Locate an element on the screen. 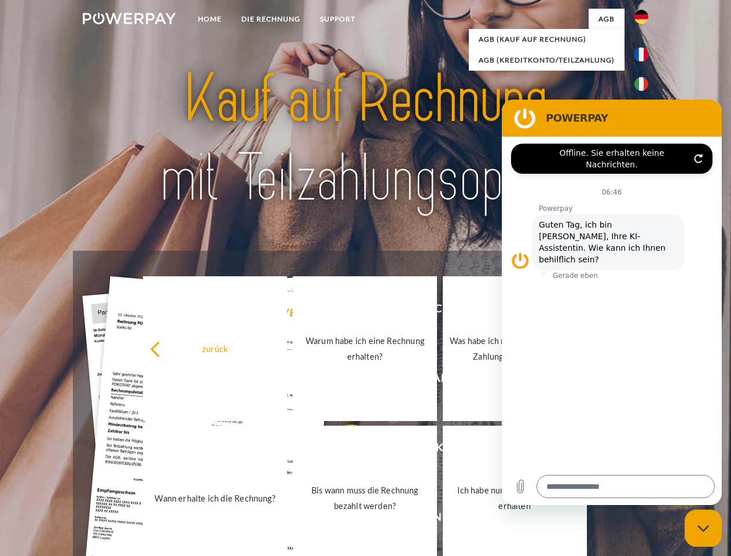 The height and width of the screenshot is (556, 731). a: AGB (Kreditkonto/Teilzahlung) is located at coordinates (547, 60).